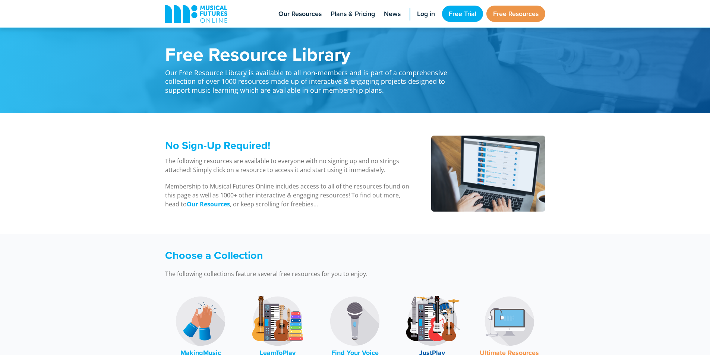 The width and height of the screenshot is (710, 355). Describe the element at coordinates (218, 145) in the screenshot. I see `span: No Sign-Up Required!` at that location.